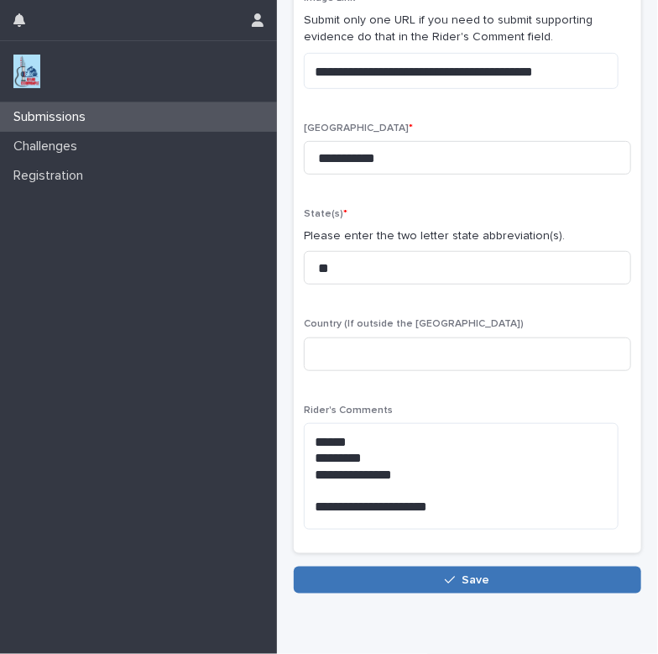 The height and width of the screenshot is (654, 658). Describe the element at coordinates (49, 146) in the screenshot. I see `p: Challenges` at that location.